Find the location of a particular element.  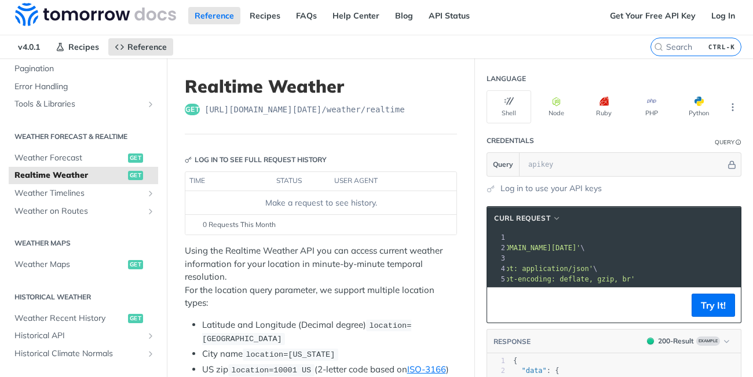

div: 3 is located at coordinates (497, 258).